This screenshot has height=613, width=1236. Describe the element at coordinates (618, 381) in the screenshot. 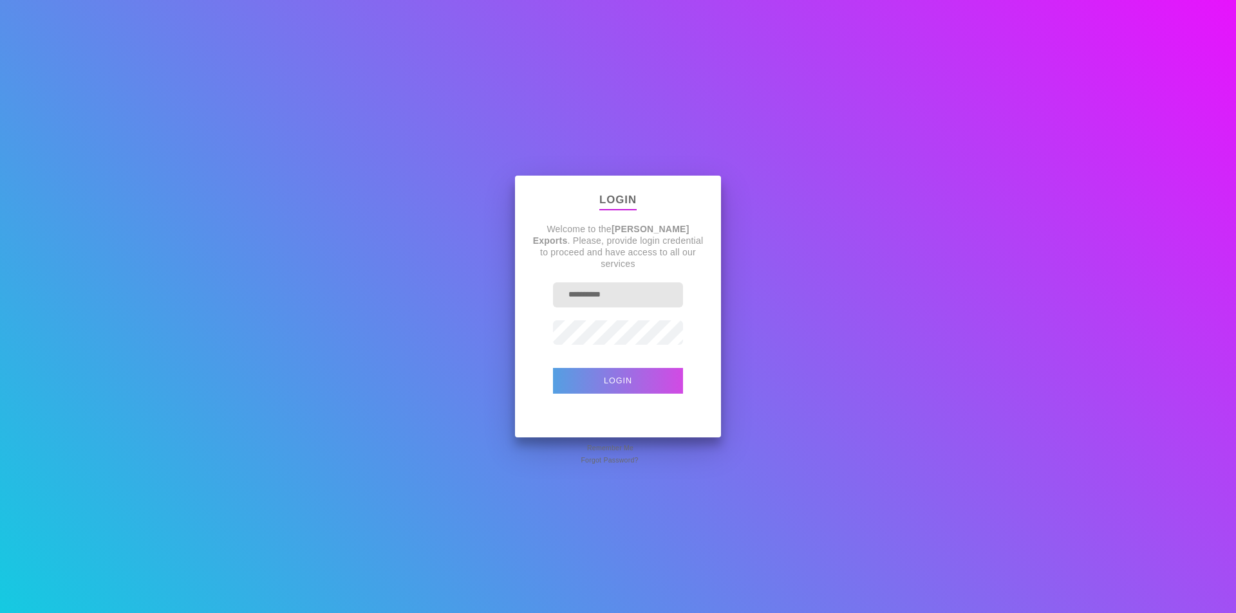

I see `button: Login` at that location.